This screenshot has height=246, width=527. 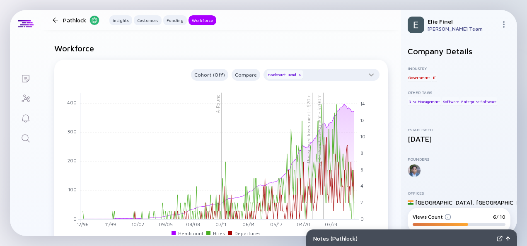 I want to click on img: Expand Notes, so click(x=500, y=239).